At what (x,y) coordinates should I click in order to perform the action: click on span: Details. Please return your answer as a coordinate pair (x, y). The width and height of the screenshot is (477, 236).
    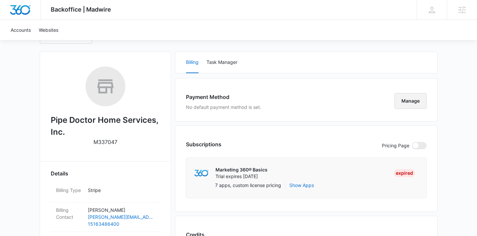
    Looking at the image, I should click on (59, 174).